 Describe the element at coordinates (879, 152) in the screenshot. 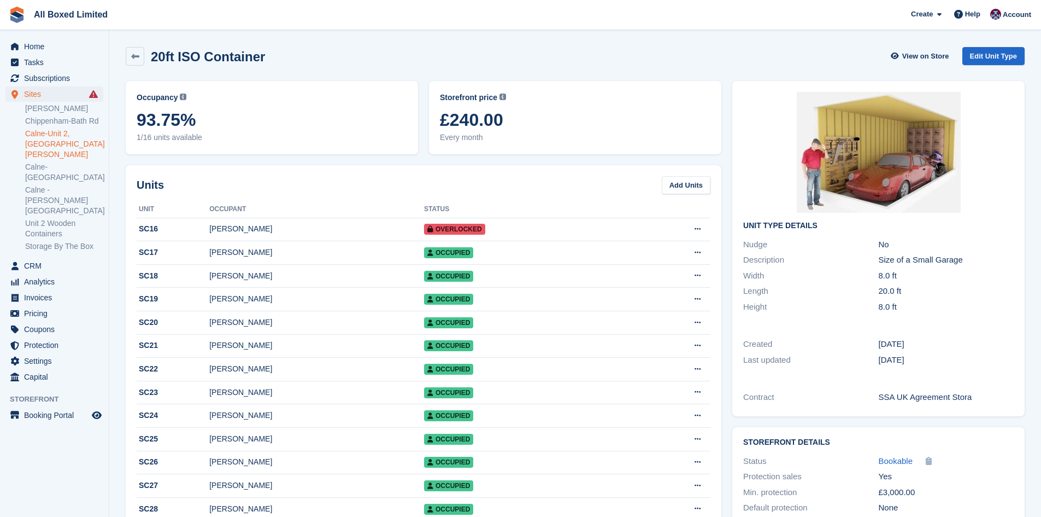

I see `img: 20ft.jpg` at that location.